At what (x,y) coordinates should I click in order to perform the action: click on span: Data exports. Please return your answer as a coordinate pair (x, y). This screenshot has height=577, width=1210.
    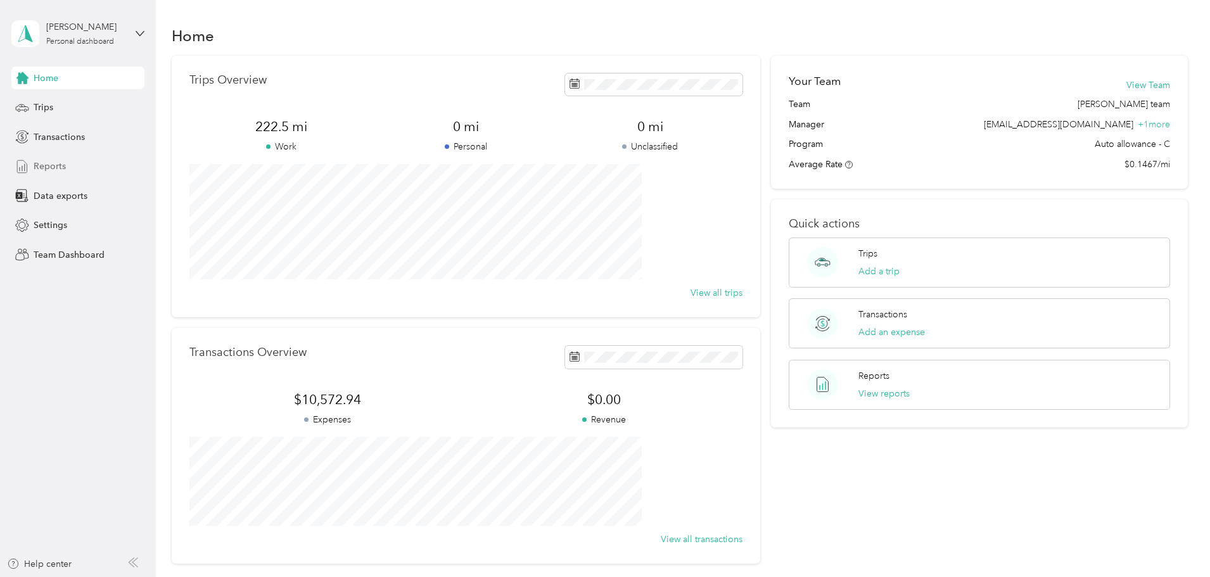
    Looking at the image, I should click on (60, 196).